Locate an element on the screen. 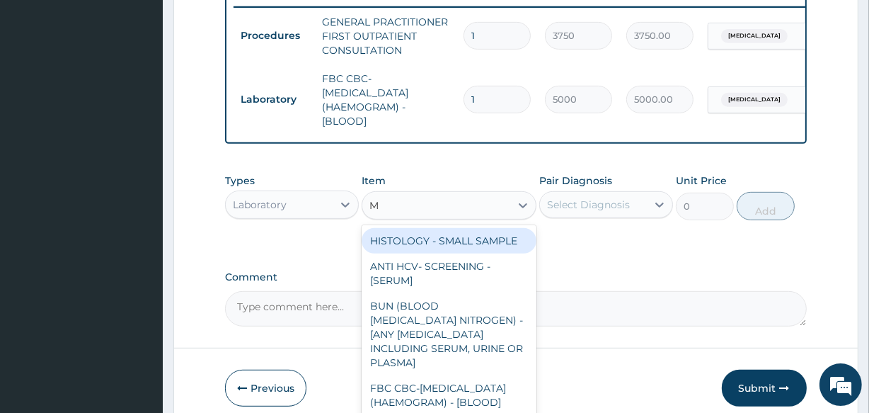  td: GENERAL PRACTITIONER FIRST OUTPATIENT CONSULTATION is located at coordinates (386, 36).